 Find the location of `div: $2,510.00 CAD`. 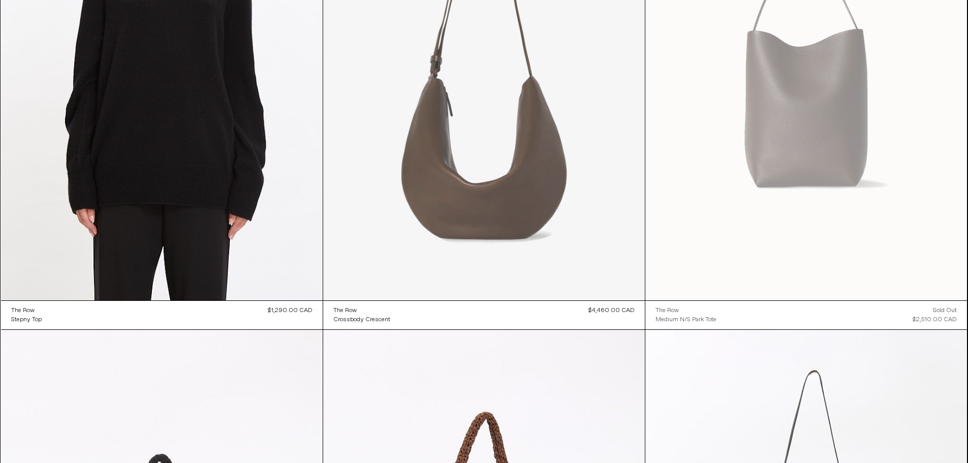

div: $2,510.00 CAD is located at coordinates (934, 320).